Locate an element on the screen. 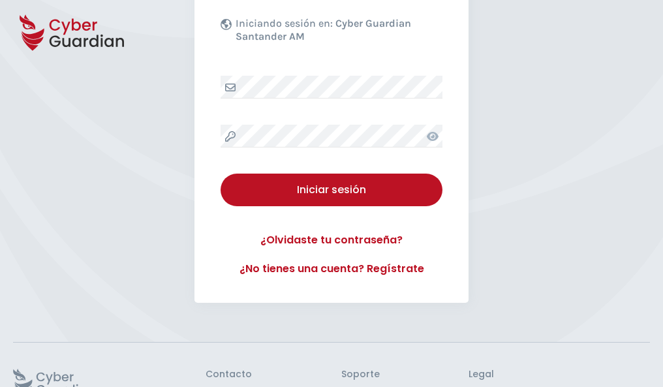  button: Iniciar sesión is located at coordinates (332, 190).